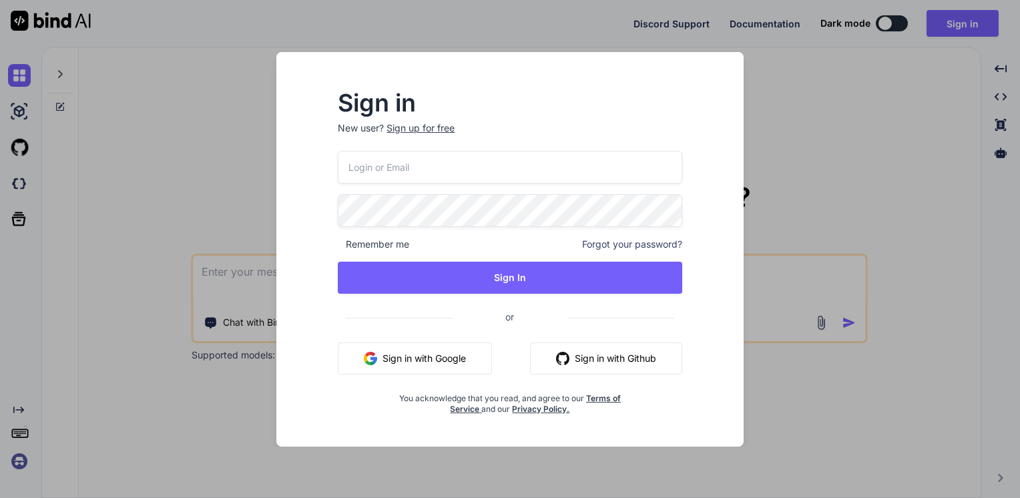 This screenshot has height=498, width=1020. I want to click on img: github, so click(563, 358).